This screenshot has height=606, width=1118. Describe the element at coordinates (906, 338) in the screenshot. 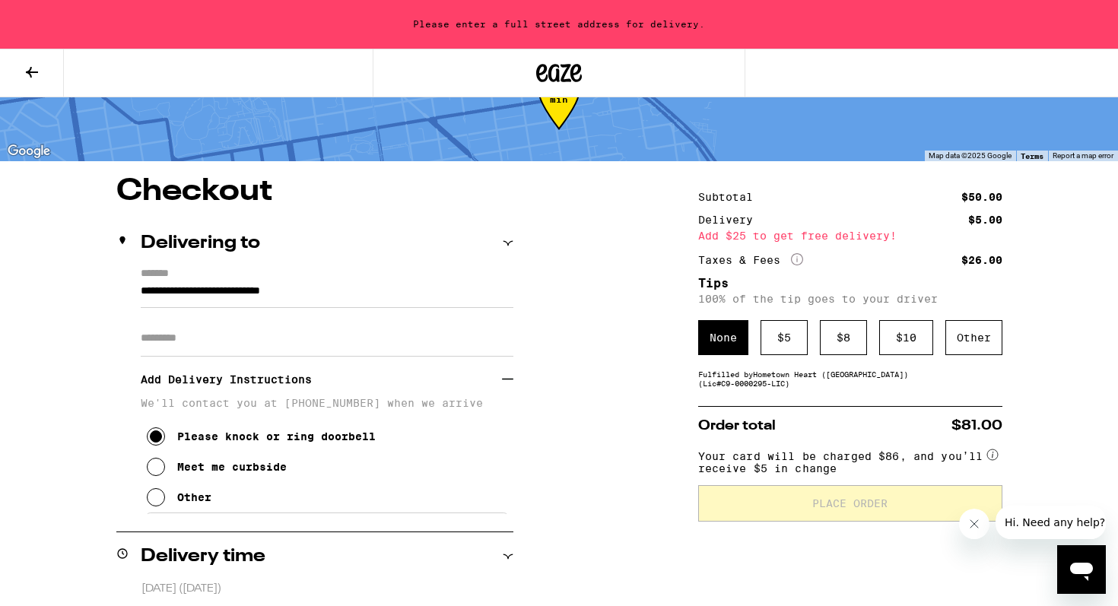

I see `div: $ 10` at that location.